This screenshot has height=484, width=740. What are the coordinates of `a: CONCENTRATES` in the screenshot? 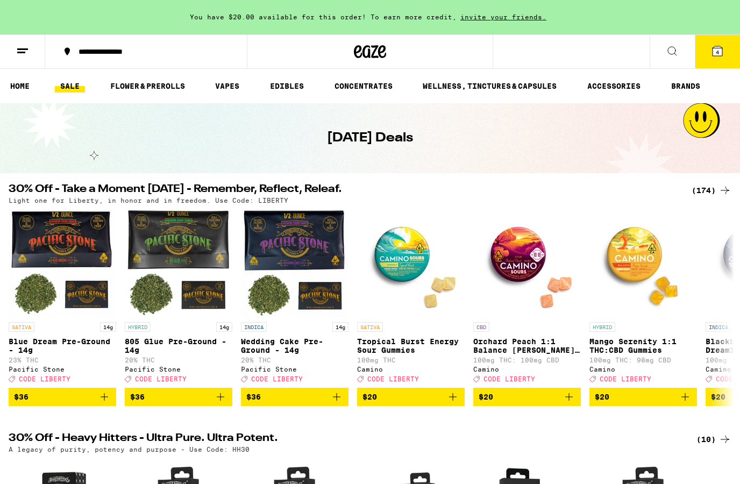 It's located at (364, 86).